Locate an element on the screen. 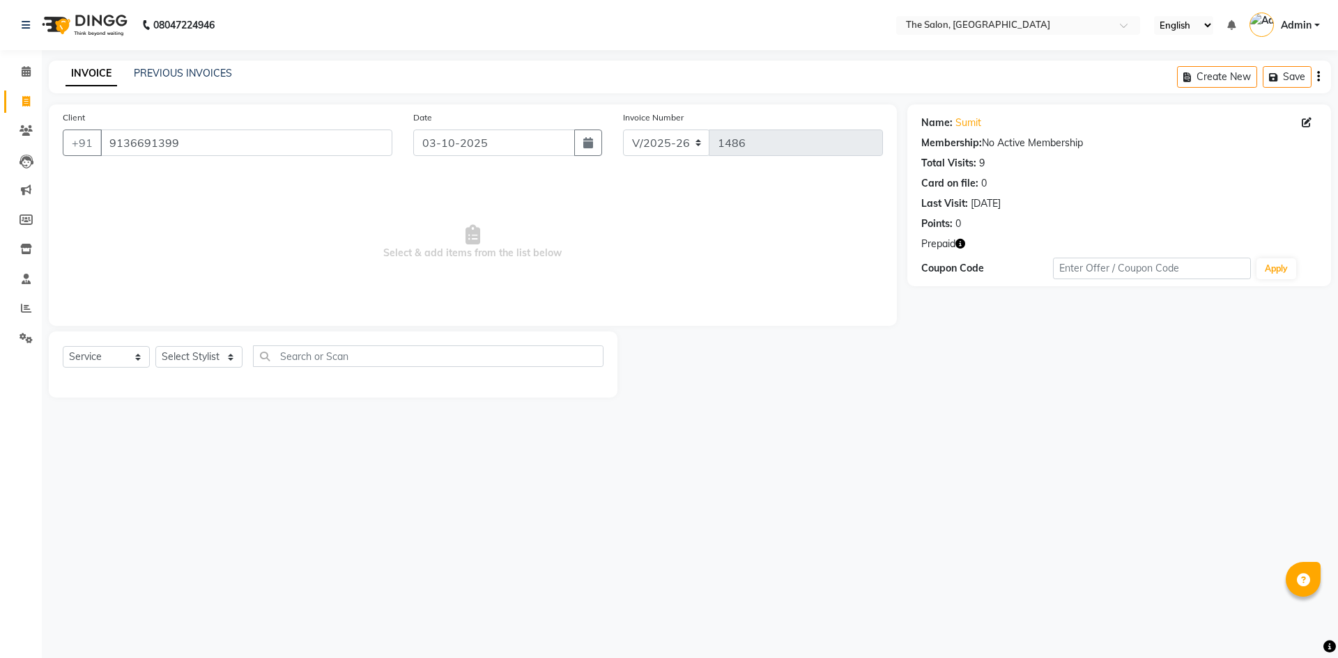  a: INVOICE is located at coordinates (91, 74).